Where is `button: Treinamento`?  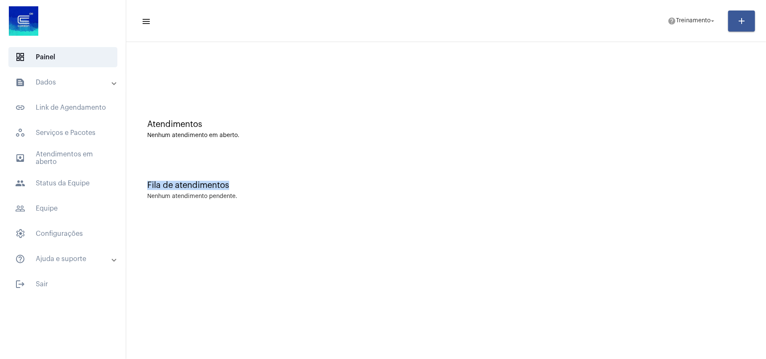
button: Treinamento is located at coordinates (692, 21).